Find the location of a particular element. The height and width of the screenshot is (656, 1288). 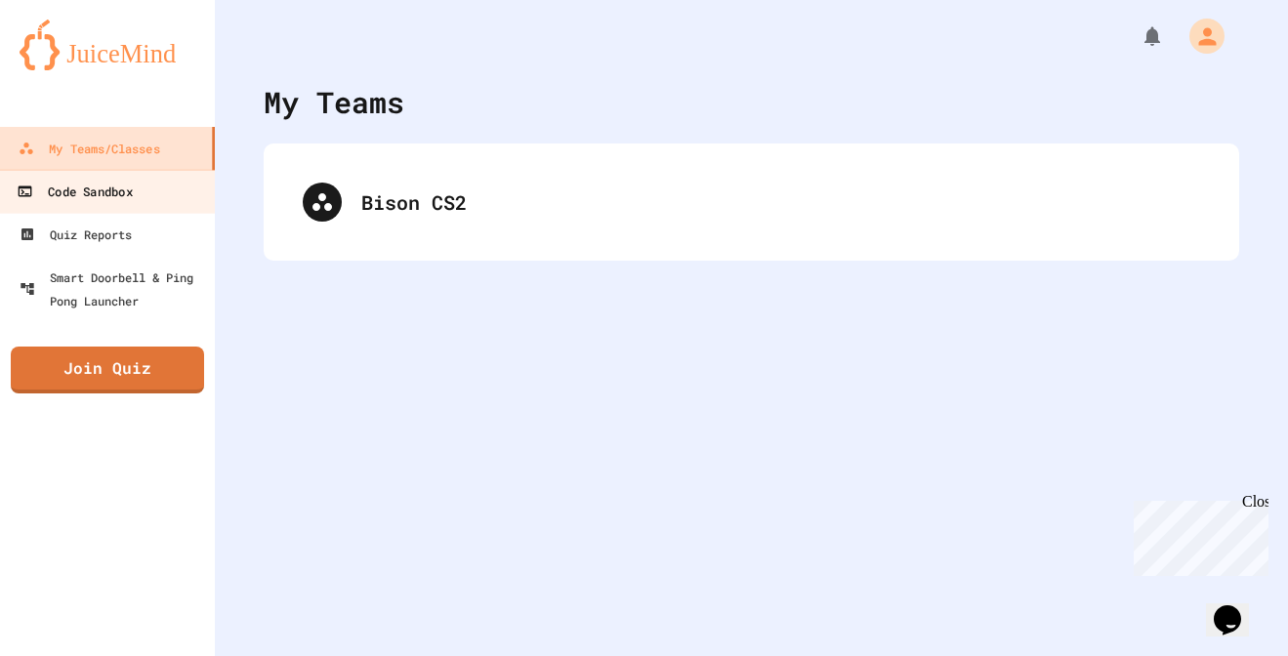

div: Smart Doorbell & Ping Pong Launcher is located at coordinates (113, 289).